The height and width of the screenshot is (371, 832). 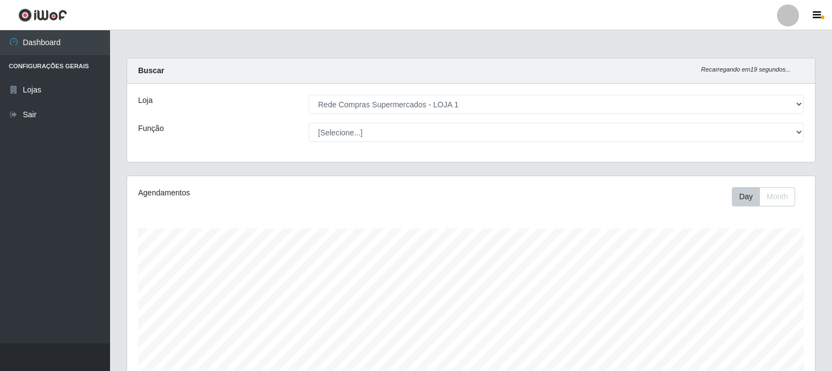 What do you see at coordinates (151, 70) in the screenshot?
I see `strong: Buscar` at bounding box center [151, 70].